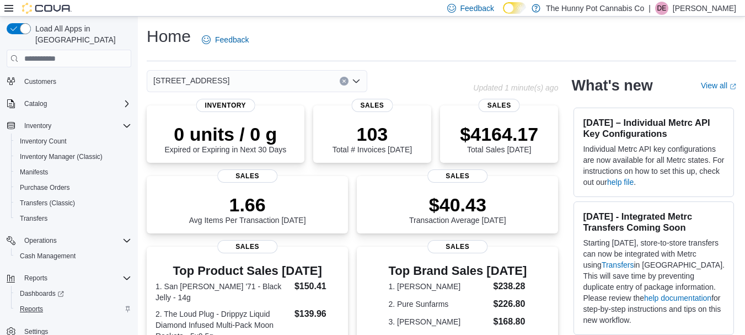  Describe the element at coordinates (515, 8) in the screenshot. I see `input: Dark Mode` at that location.